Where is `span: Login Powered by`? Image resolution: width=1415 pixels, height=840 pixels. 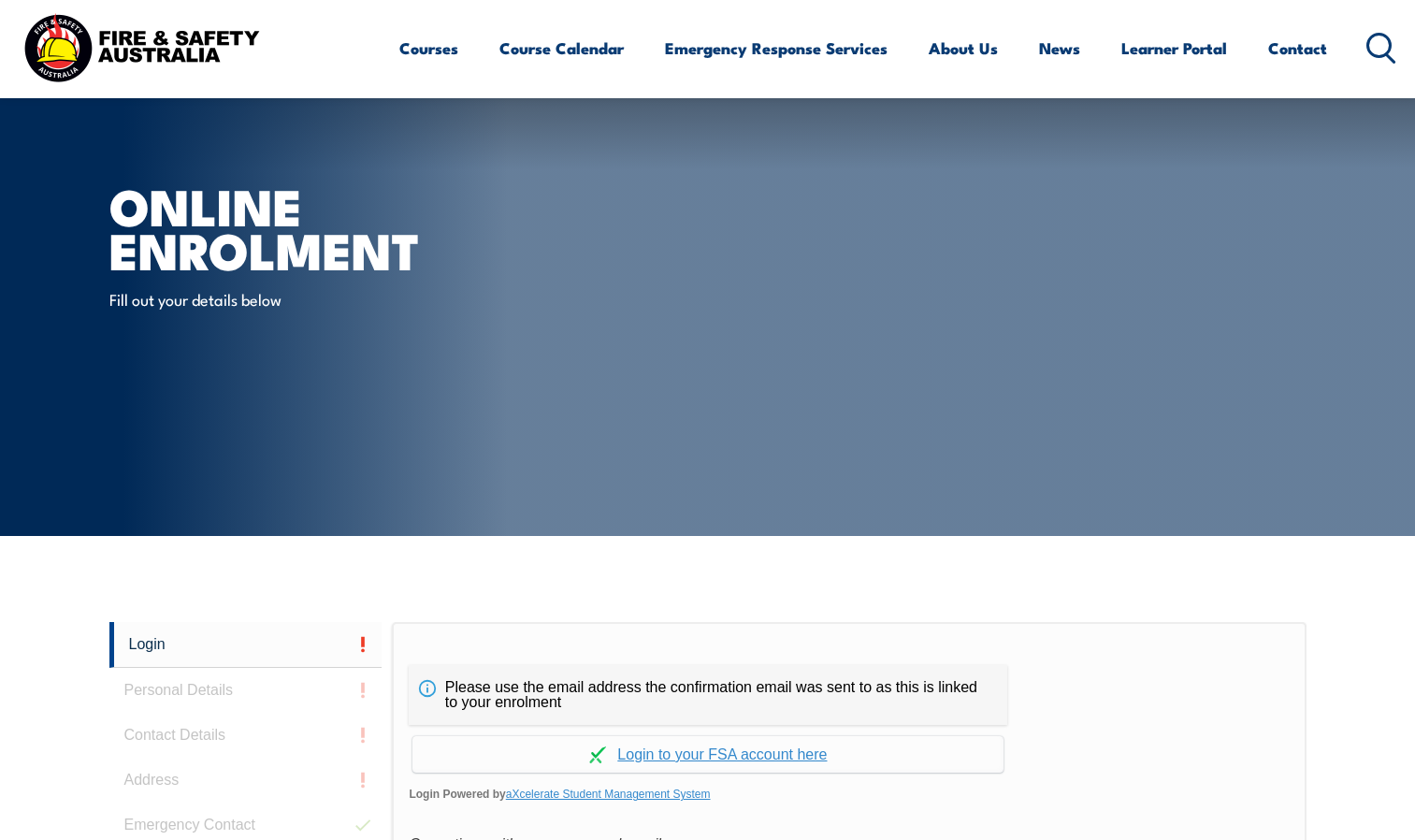
span: Login Powered by is located at coordinates (848, 794).